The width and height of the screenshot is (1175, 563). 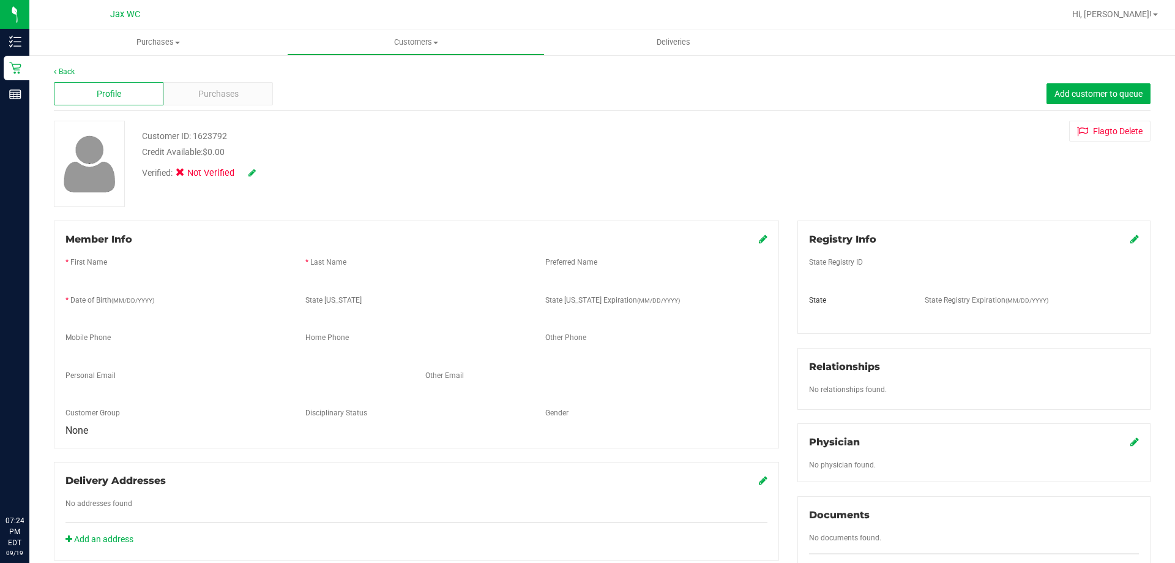 What do you see at coordinates (64, 72) in the screenshot?
I see `a: Back` at bounding box center [64, 72].